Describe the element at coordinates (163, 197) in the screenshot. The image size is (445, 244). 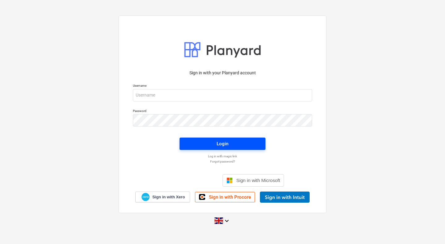
I see `a: Sign in with Xero` at that location.